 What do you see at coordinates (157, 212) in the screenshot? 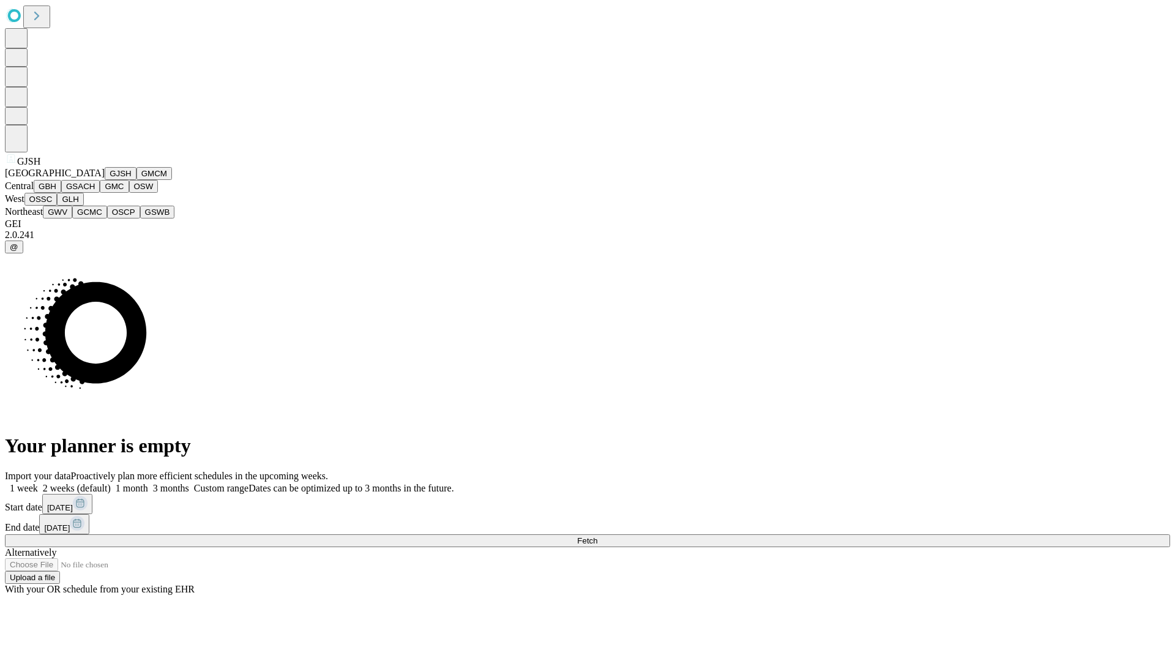
I see `button: GSWB` at bounding box center [157, 212].